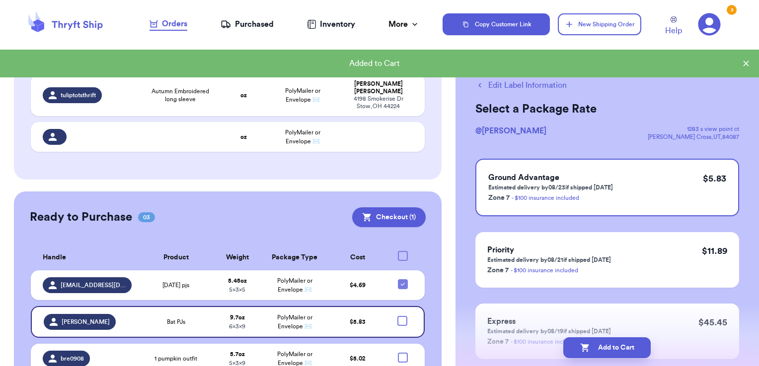  Describe the element at coordinates (176, 258) in the screenshot. I see `th: Product` at that location.